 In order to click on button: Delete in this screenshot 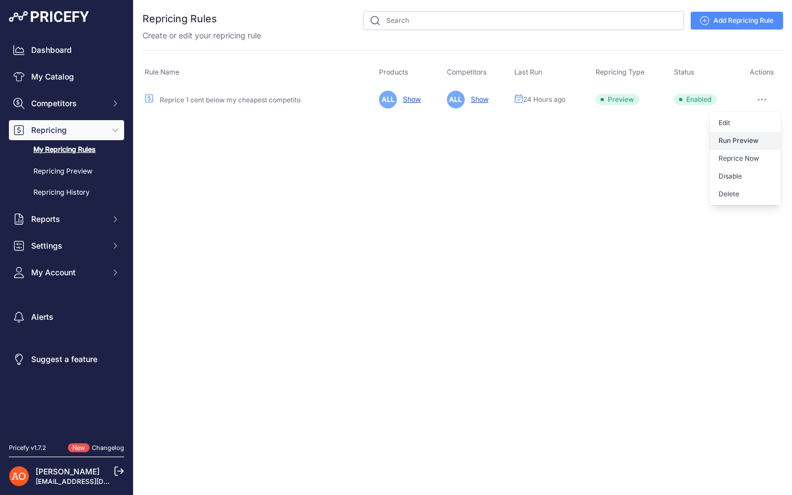, I will do `click(745, 194)`.